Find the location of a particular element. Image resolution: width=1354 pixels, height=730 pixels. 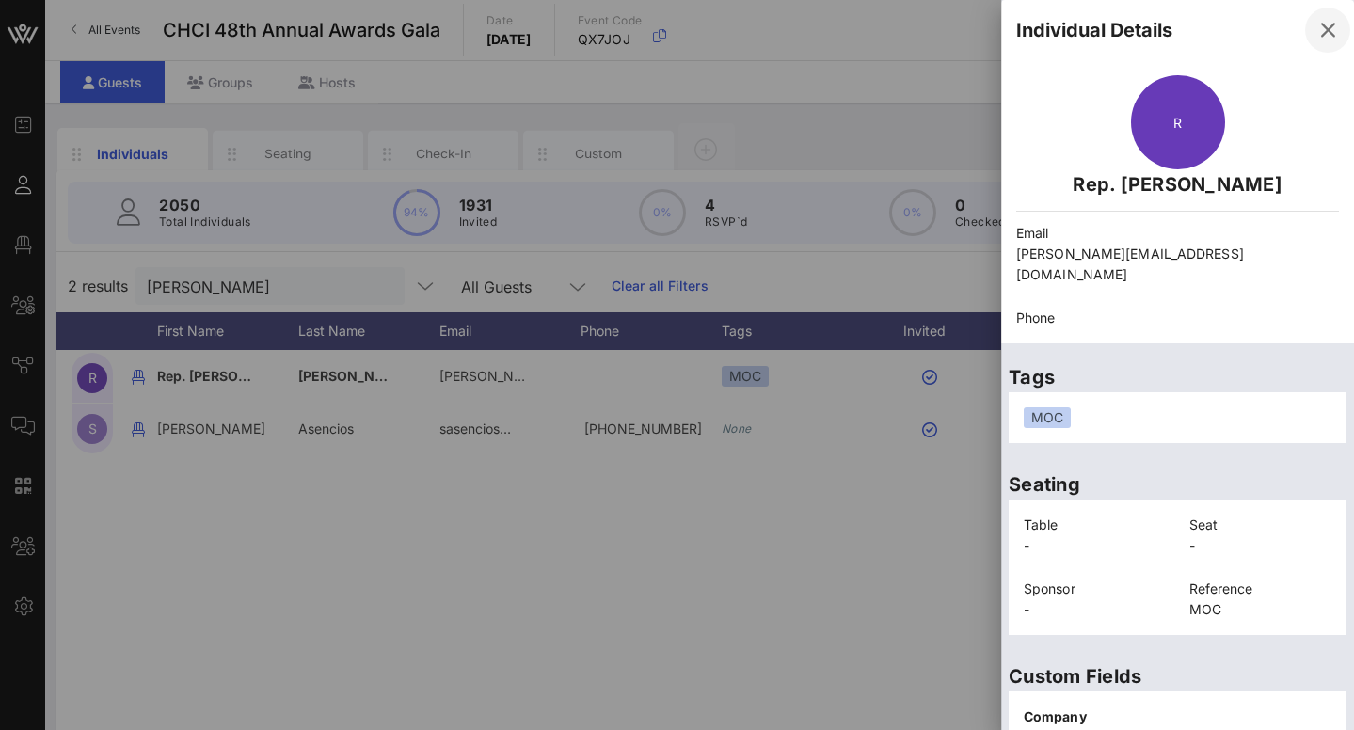

p: Phone is located at coordinates (1177, 318).